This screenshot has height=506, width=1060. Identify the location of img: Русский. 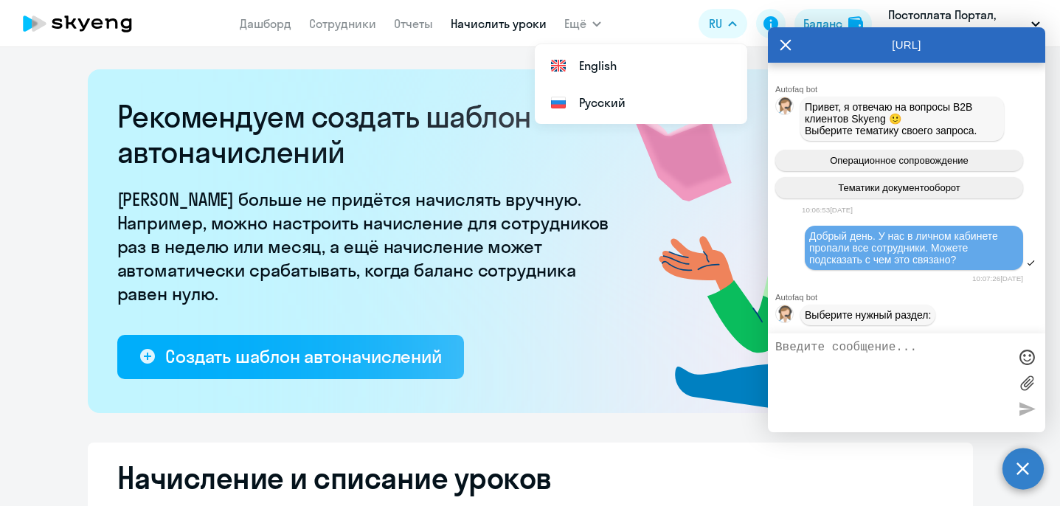
(558, 103).